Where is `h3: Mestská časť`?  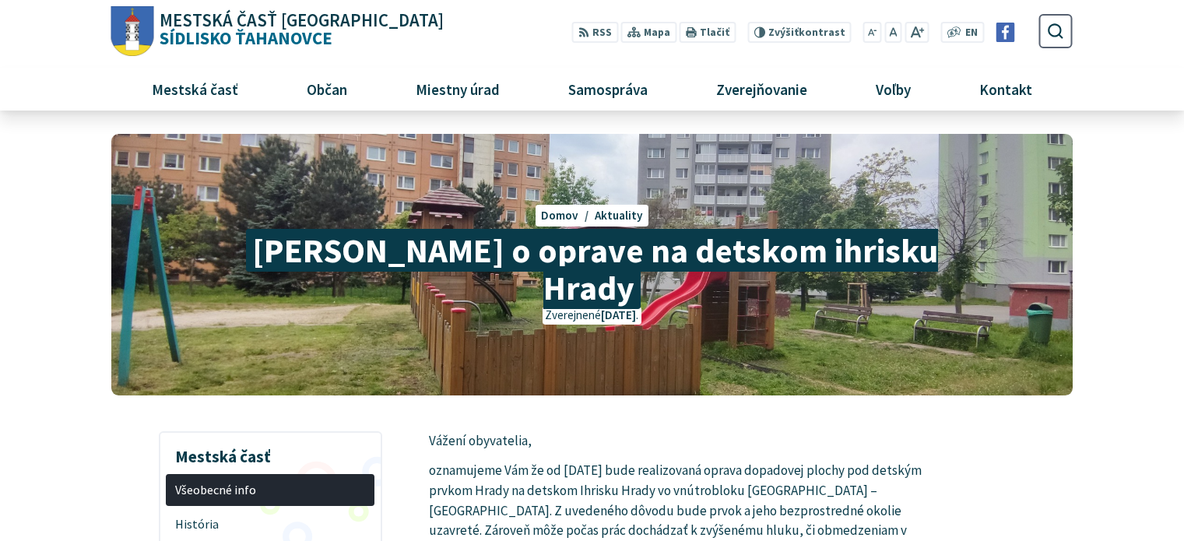 h3: Mestská časť is located at coordinates (270, 452).